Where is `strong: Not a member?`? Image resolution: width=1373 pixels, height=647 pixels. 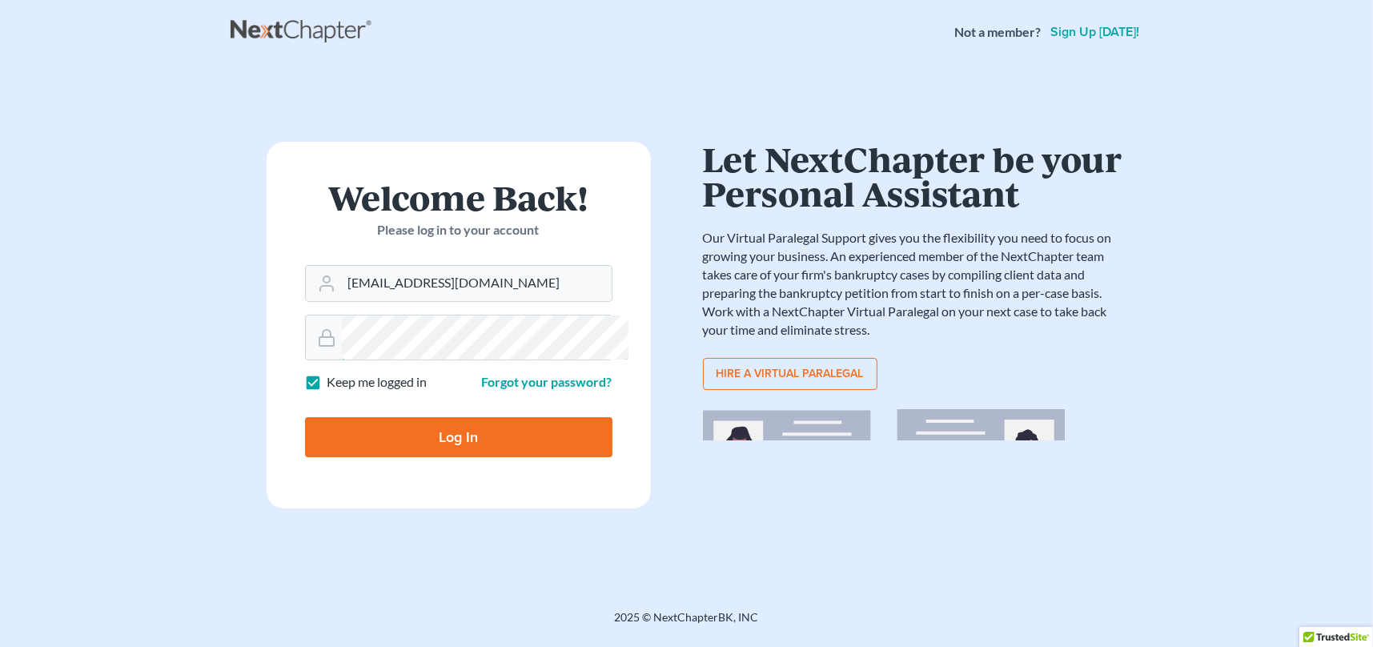
strong: Not a member? is located at coordinates (998, 32).